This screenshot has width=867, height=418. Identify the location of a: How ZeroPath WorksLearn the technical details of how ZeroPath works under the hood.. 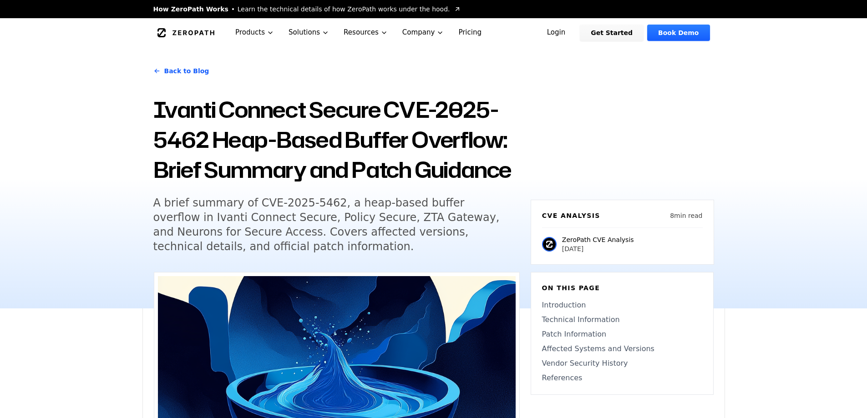
(307, 9).